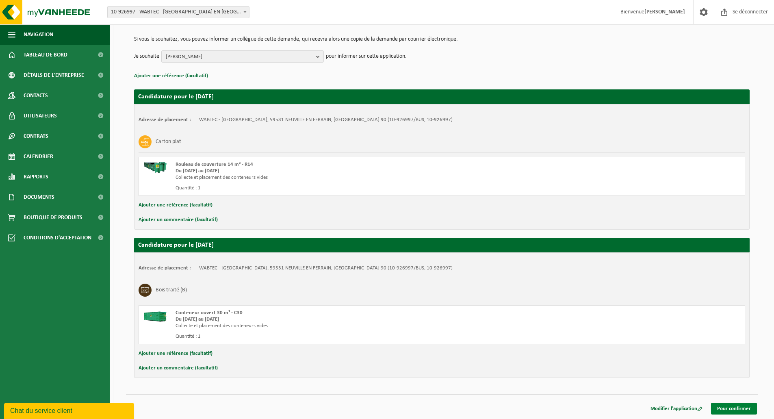  I want to click on font: Navigation, so click(38, 35).